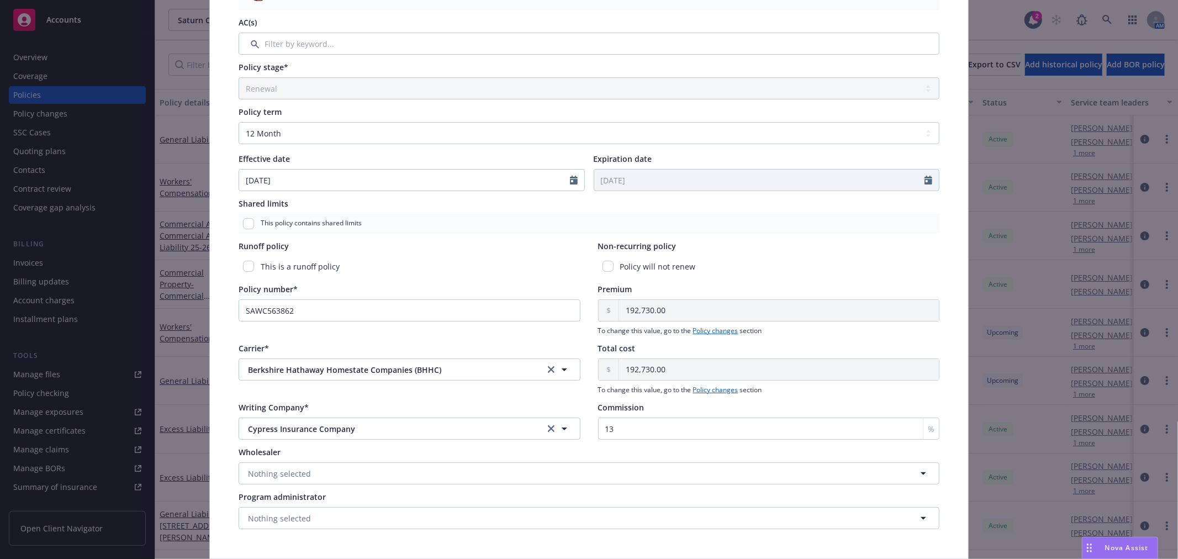 This screenshot has width=1178, height=559. What do you see at coordinates (617, 348) in the screenshot?
I see `span: Total cost` at bounding box center [617, 348].